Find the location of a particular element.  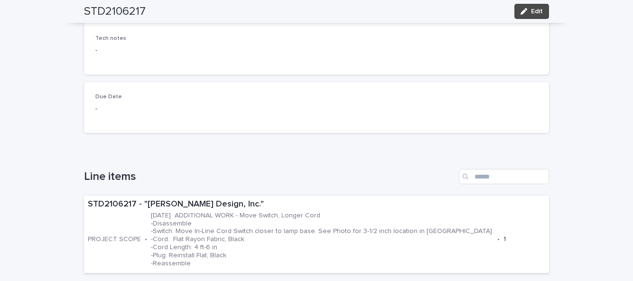

h2: STD2106217 is located at coordinates (115, 11).